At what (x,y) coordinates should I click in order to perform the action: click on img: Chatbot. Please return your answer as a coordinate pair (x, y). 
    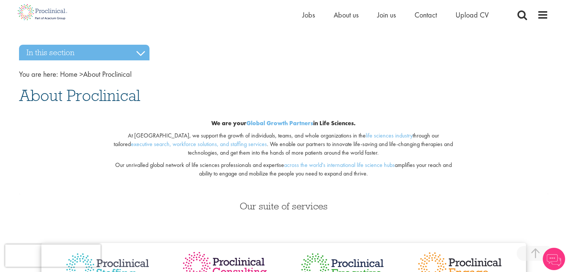
    Looking at the image, I should click on (554, 259).